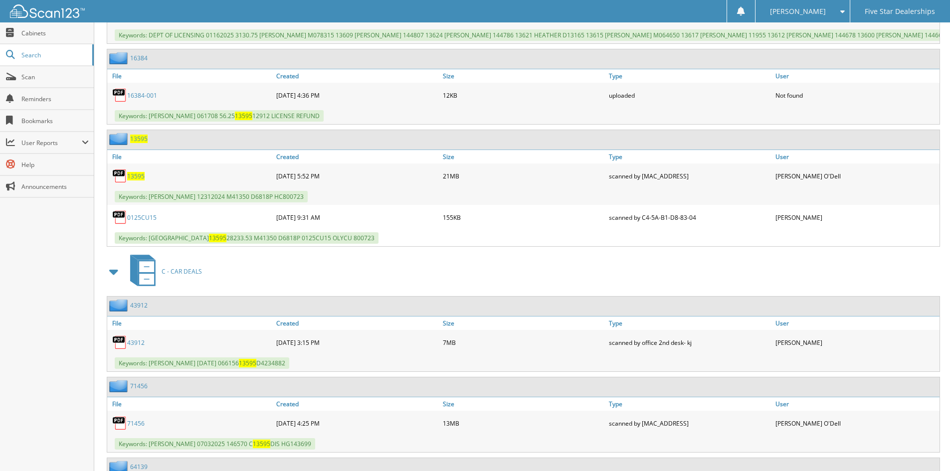  Describe the element at coordinates (142, 218) in the screenshot. I see `a: 0125CU15` at that location.